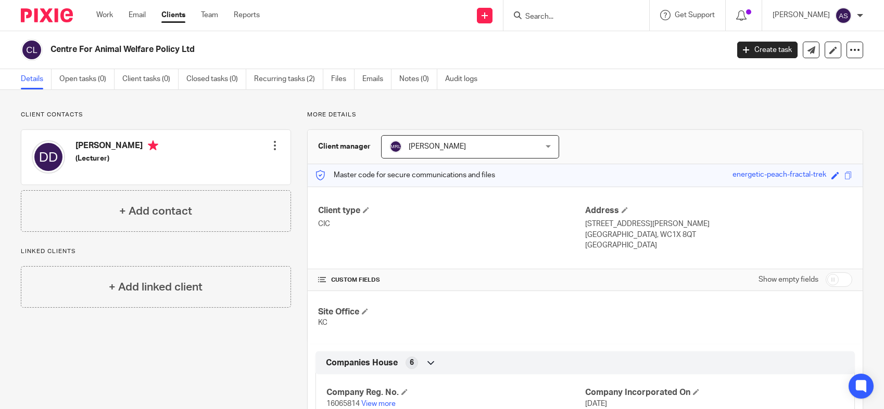  What do you see at coordinates (247, 15) in the screenshot?
I see `a: Reports` at bounding box center [247, 15].